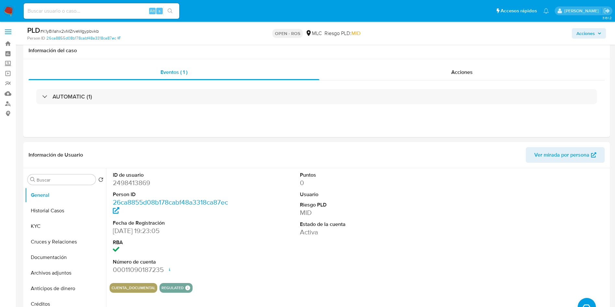 The width and height of the screenshot is (615, 307). What do you see at coordinates (589, 33) in the screenshot?
I see `button: Acciones` at bounding box center [589, 33].